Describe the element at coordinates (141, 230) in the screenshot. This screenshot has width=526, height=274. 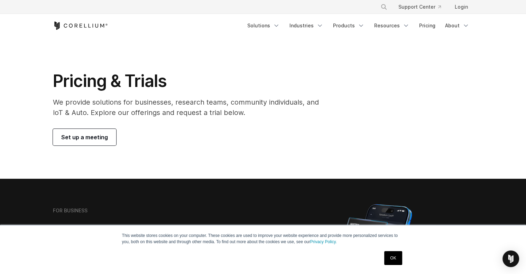
I see `h2: Corellium Viper` at that location.